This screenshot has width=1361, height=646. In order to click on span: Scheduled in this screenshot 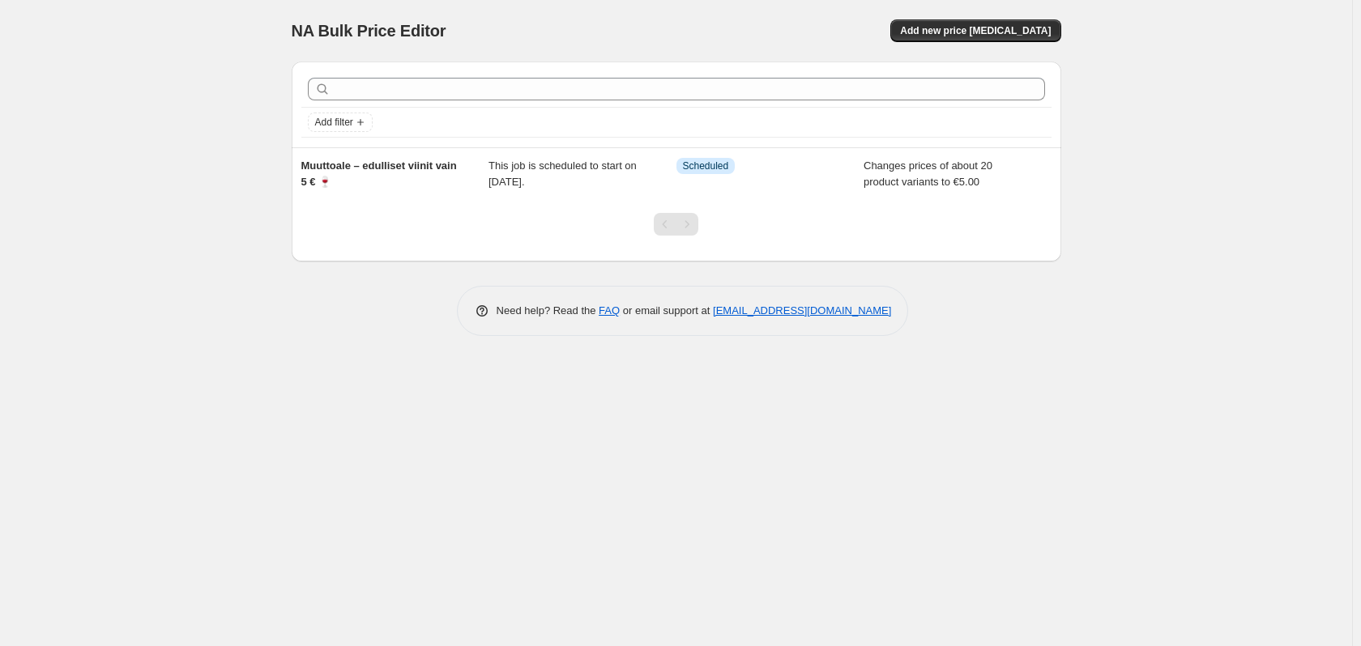, I will do `click(705, 166)`.